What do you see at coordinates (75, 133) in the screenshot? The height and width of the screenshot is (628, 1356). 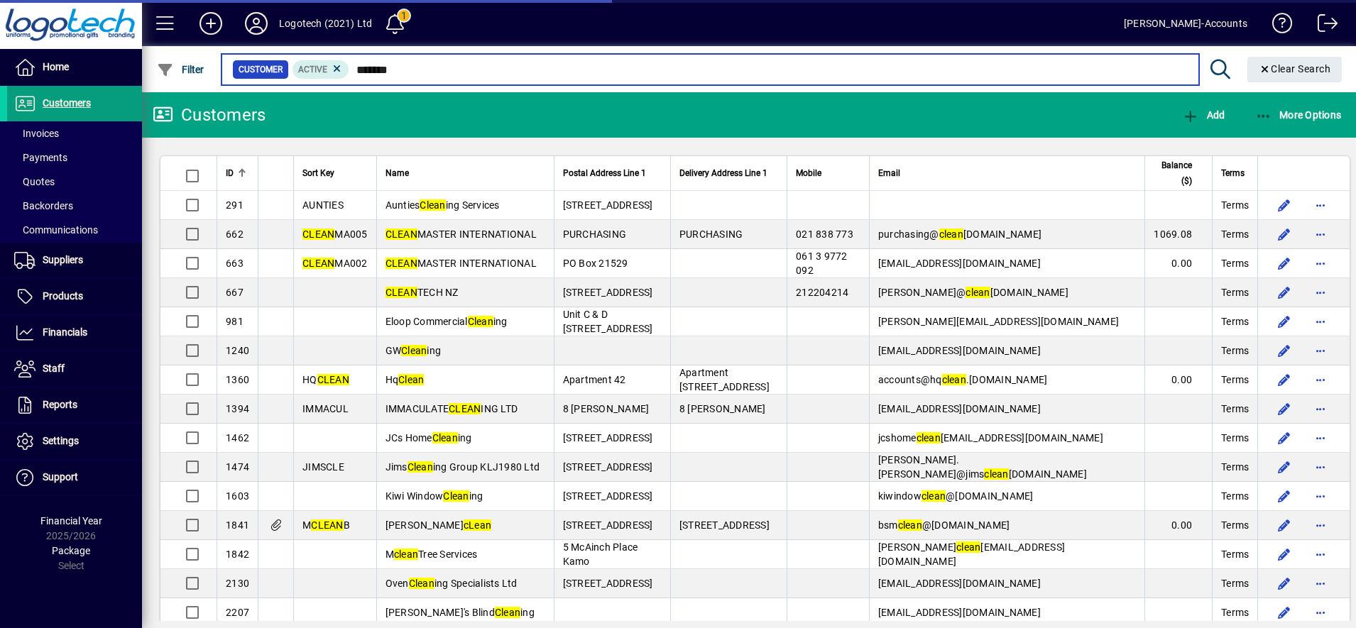 I see `a: Invoices` at bounding box center [75, 133].